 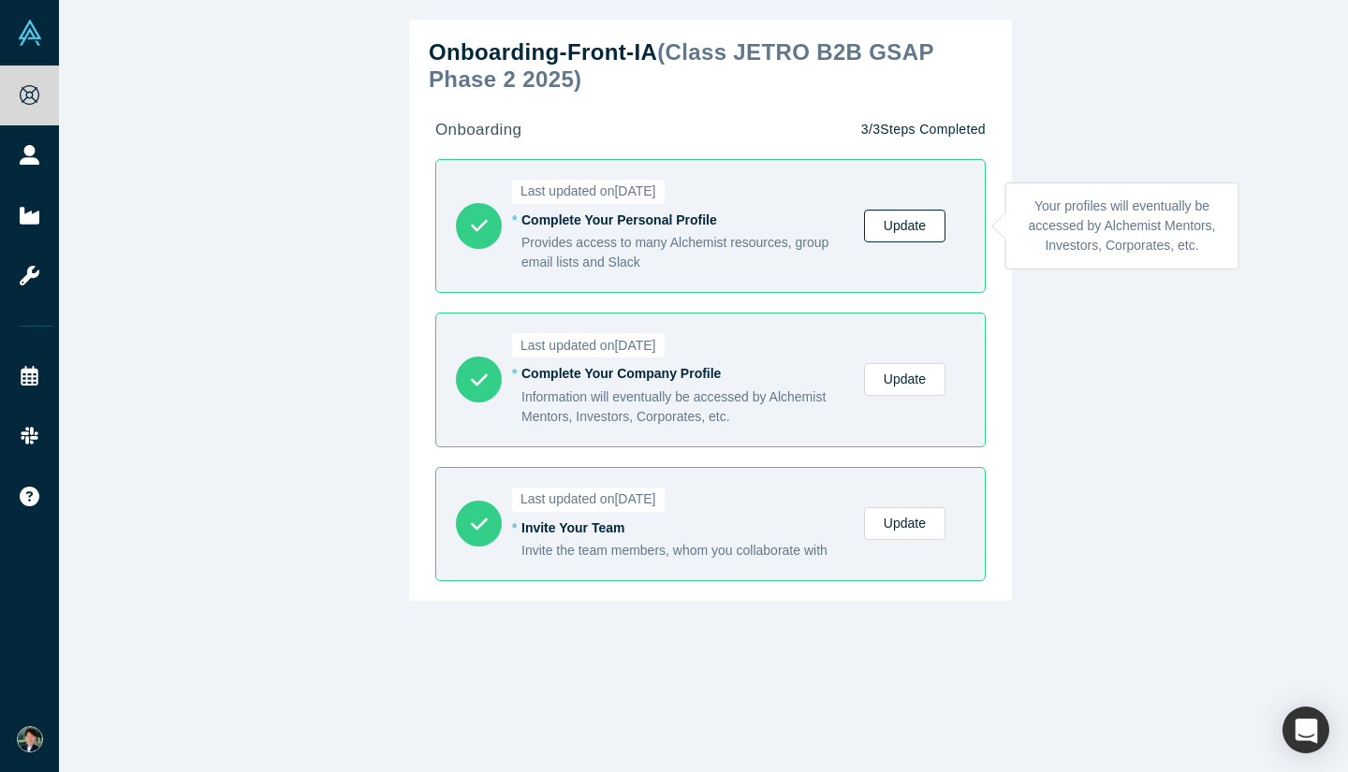 I want to click on img: Alchemist Vault Logo, so click(x=30, y=33).